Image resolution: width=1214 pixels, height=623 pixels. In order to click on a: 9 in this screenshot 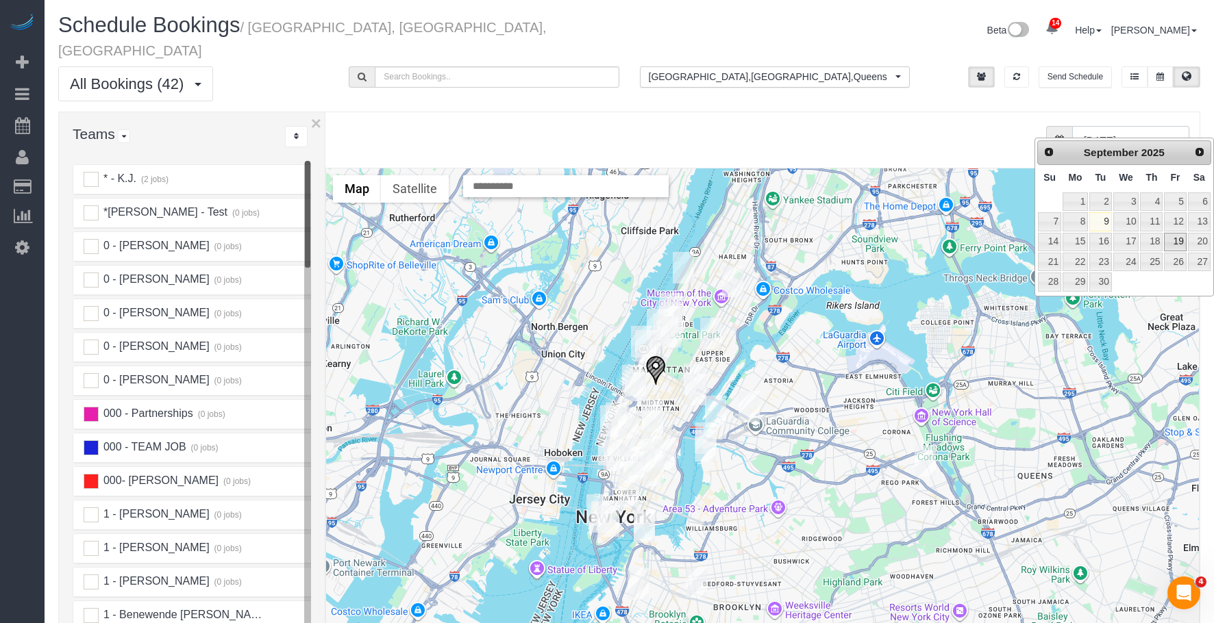, I will do `click(1100, 221)`.